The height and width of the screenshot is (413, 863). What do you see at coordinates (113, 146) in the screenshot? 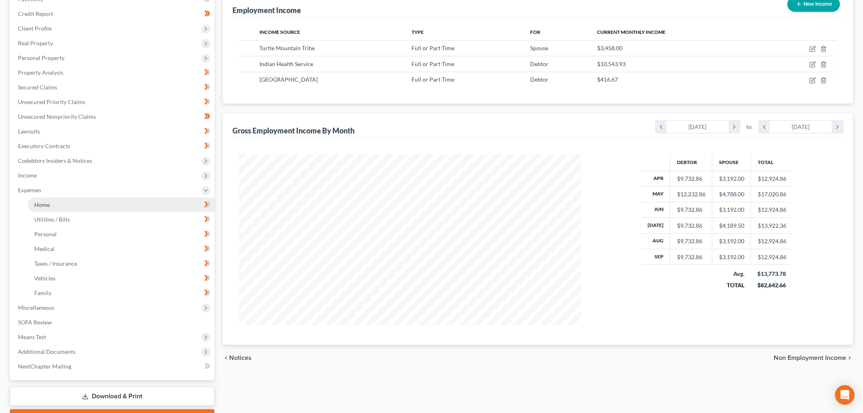
I see `a: Executory Contracts` at bounding box center [113, 146].